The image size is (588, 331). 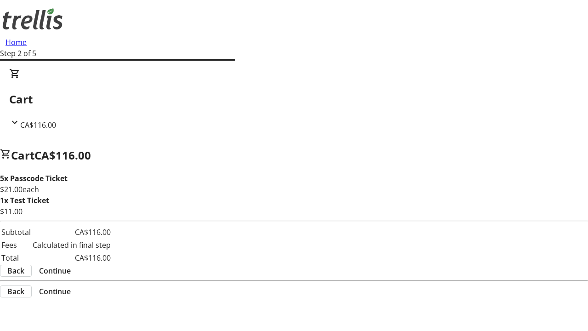 What do you see at coordinates (23, 155) in the screenshot?
I see `span: Cart` at bounding box center [23, 155].